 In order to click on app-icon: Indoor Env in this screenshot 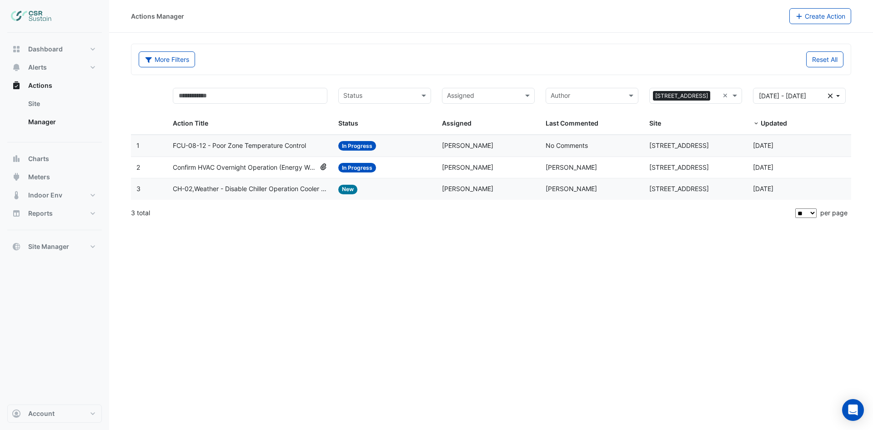, I will do `click(16, 195)`.